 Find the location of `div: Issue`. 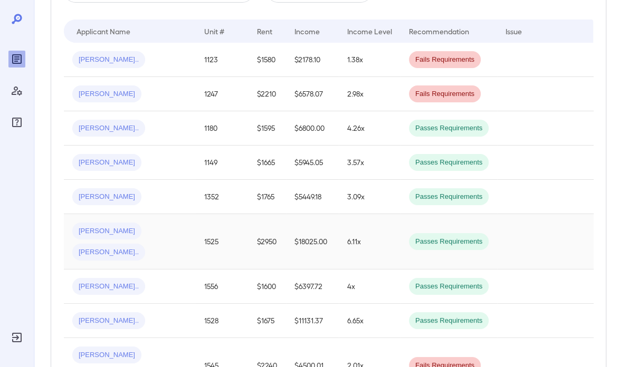

div: Issue is located at coordinates (514, 31).